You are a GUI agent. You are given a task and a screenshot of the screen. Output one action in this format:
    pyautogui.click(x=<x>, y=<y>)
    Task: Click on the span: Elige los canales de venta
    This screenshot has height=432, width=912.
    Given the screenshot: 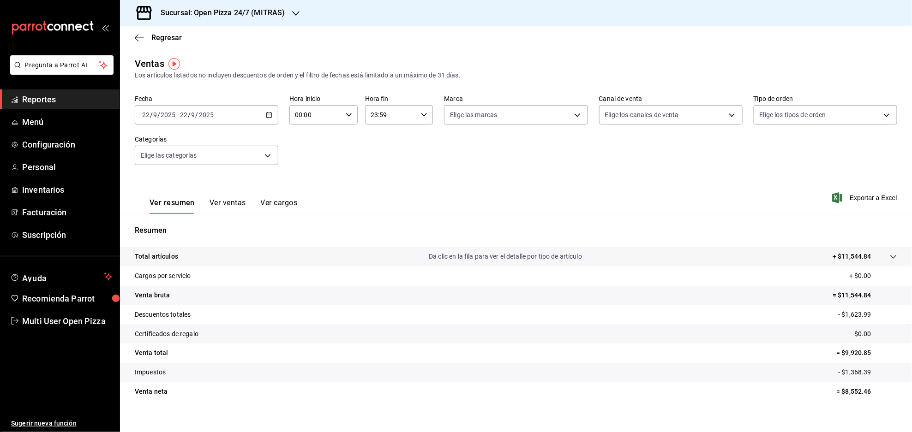 What is the action you would take?
    pyautogui.click(x=642, y=115)
    